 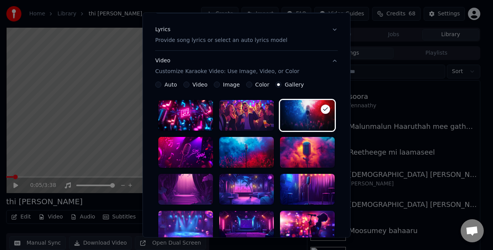 What do you see at coordinates (246, 66) in the screenshot?
I see `button: VideoCustomize Karaoke Video: Use Image, Video, or Color` at bounding box center [246, 66].